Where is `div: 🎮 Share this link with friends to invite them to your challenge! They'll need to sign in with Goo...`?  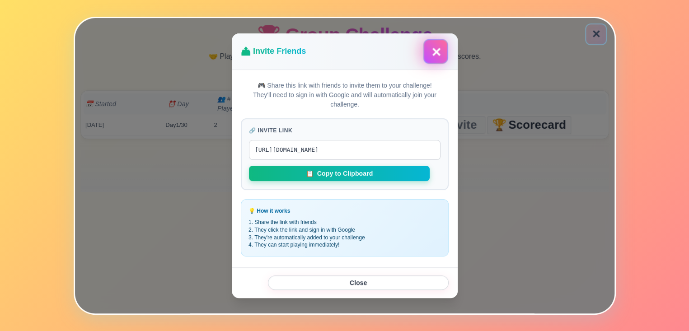 div: 🎮 Share this link with friends to invite them to your challenge! They'll need to sign in with Goo... is located at coordinates (345, 94).